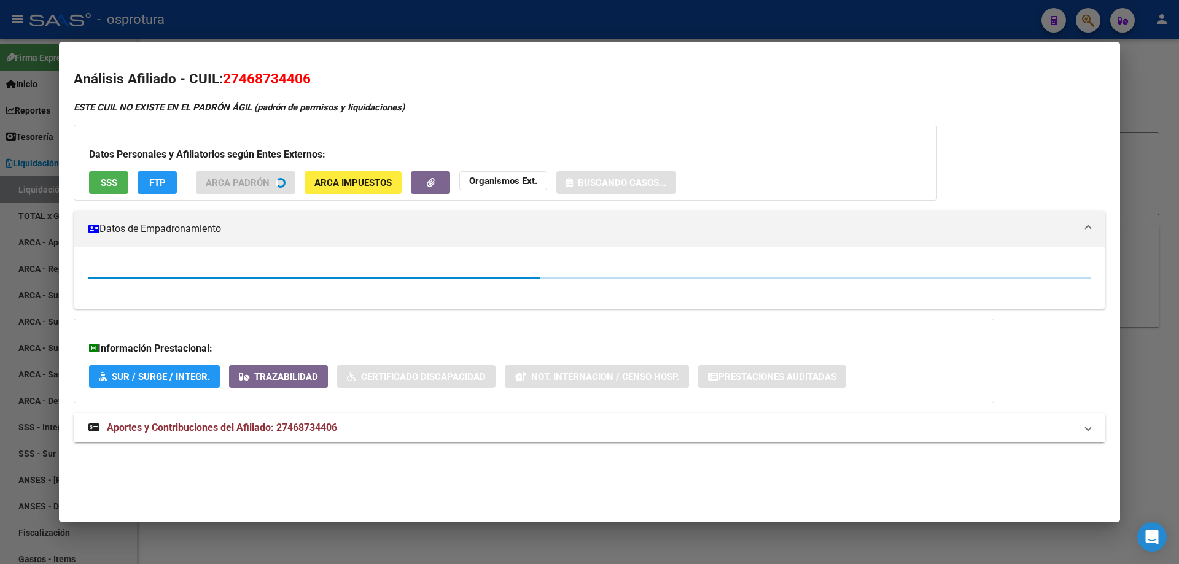 The width and height of the screenshot is (1179, 564). I want to click on span: FTP, so click(157, 183).